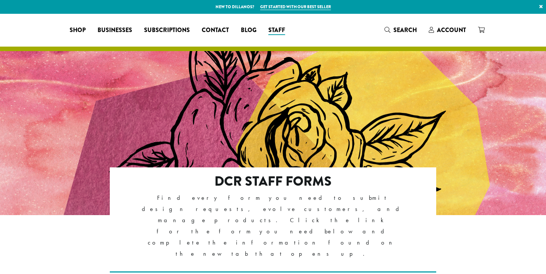 This screenshot has height=274, width=546. What do you see at coordinates (77, 30) in the screenshot?
I see `span: Shop` at bounding box center [77, 30].